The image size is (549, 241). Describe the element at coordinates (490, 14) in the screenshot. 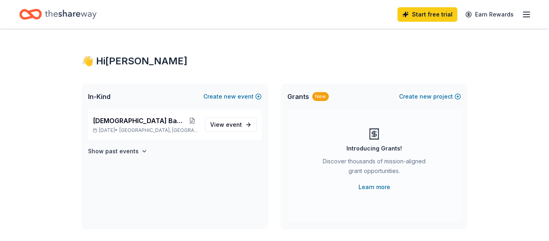

I see `a: Earn Rewards` at that location.